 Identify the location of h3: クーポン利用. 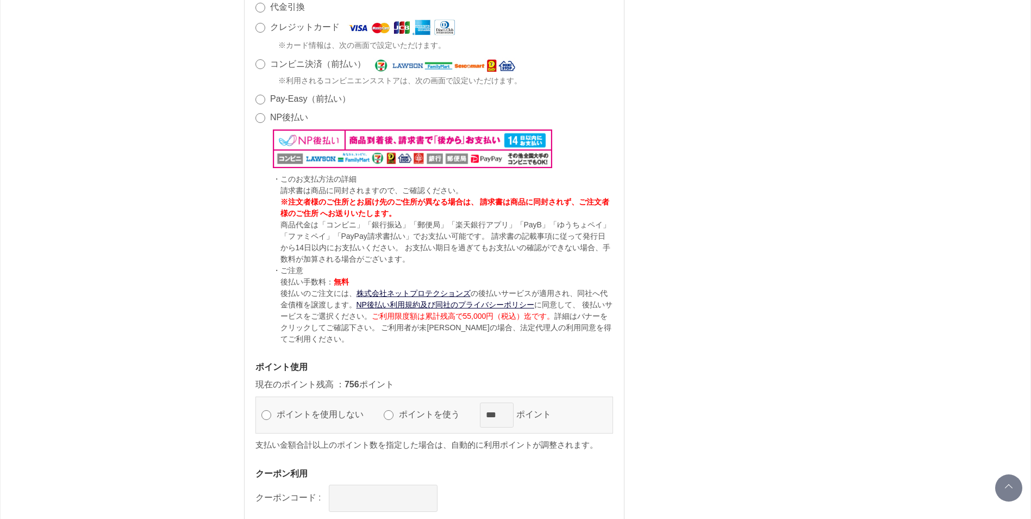
(434, 473).